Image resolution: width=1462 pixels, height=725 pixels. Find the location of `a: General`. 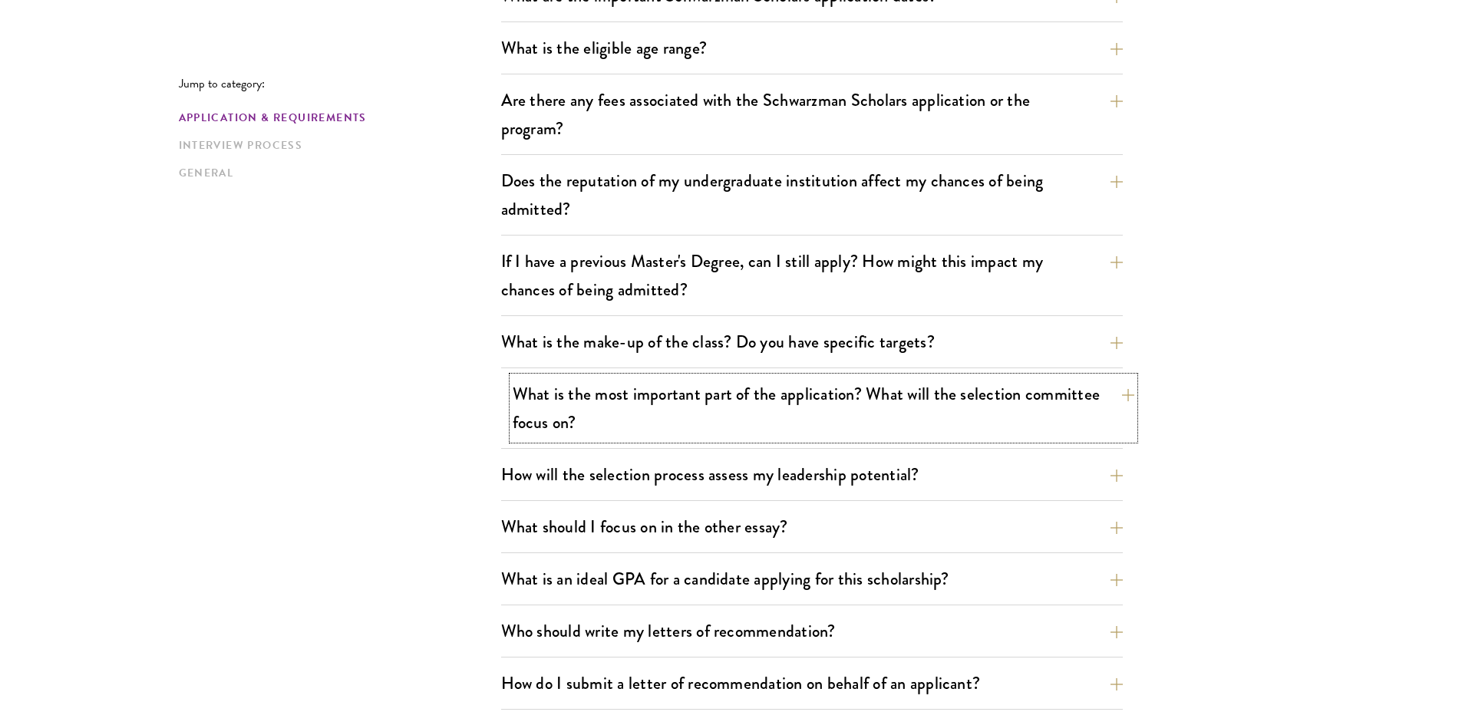

a: General is located at coordinates (335, 173).